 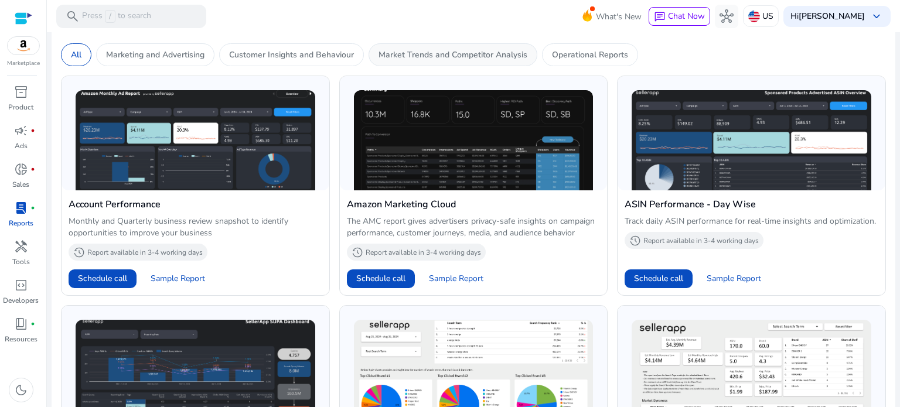 I want to click on p: Press to search, so click(x=117, y=16).